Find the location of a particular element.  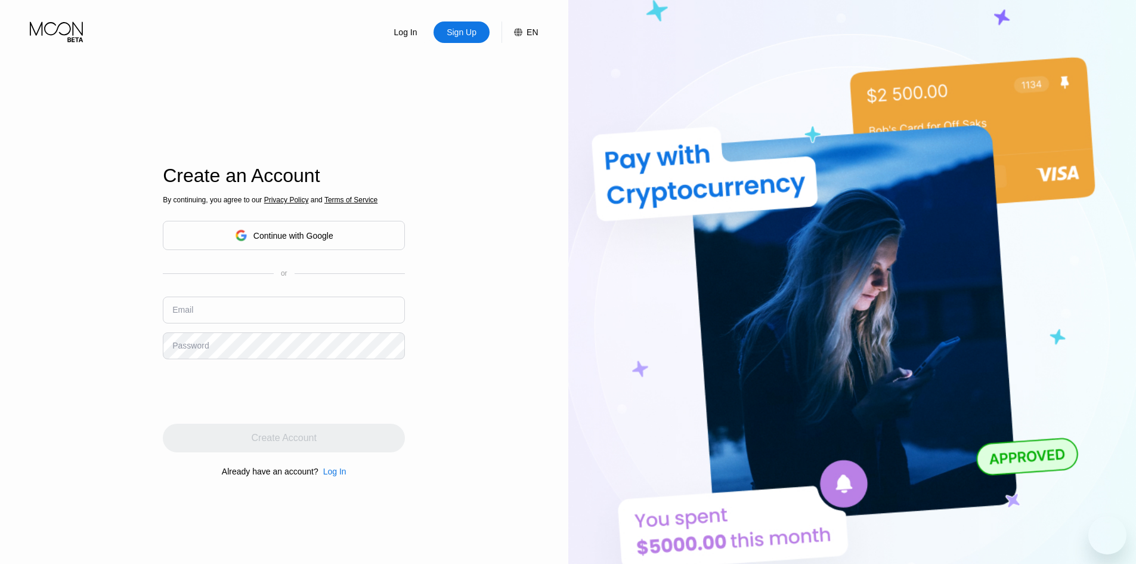

span: Terms of Service is located at coordinates (351, 200).